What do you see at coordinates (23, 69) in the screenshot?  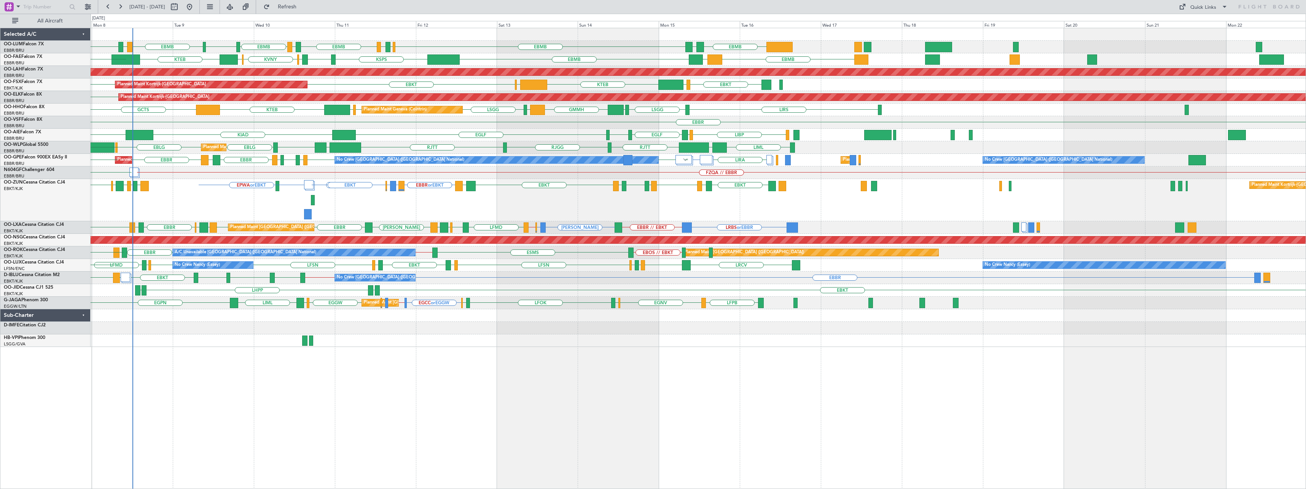 I see `a: OO-LAHFalcon 7X` at bounding box center [23, 69].